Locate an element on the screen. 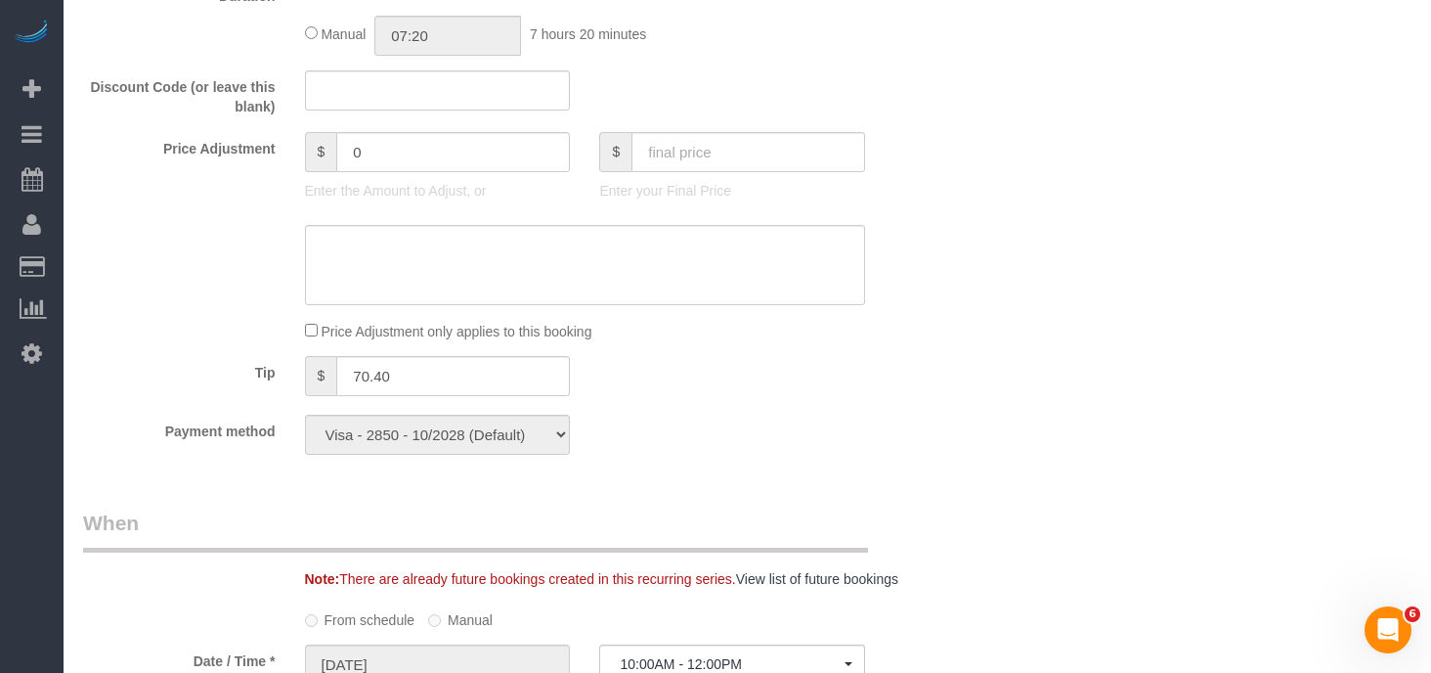 This screenshot has height=673, width=1431. label: Manual is located at coordinates (461, 616).